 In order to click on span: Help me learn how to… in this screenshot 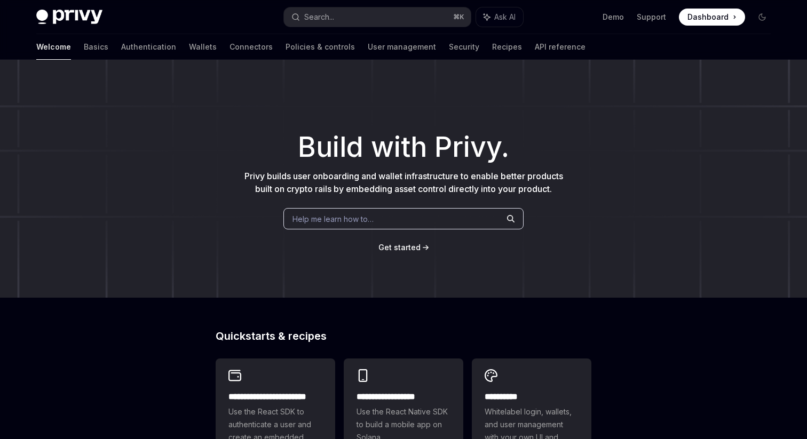, I will do `click(333, 219)`.